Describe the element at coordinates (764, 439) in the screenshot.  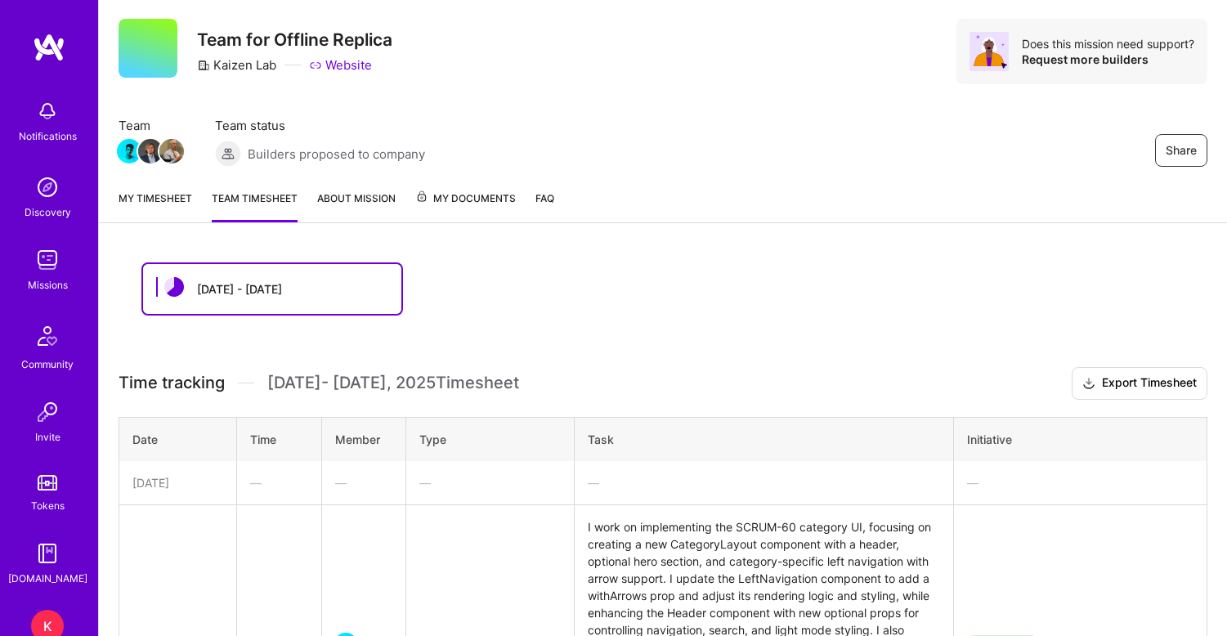
I see `th: Task` at that location.